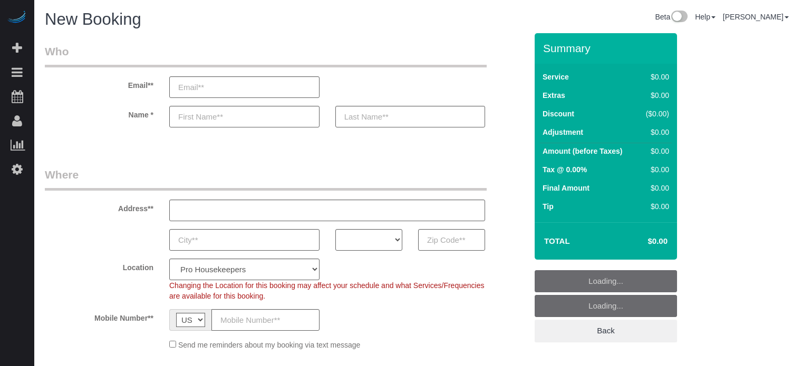  What do you see at coordinates (410, 117) in the screenshot?
I see `input: Last Name**` at bounding box center [410, 117].